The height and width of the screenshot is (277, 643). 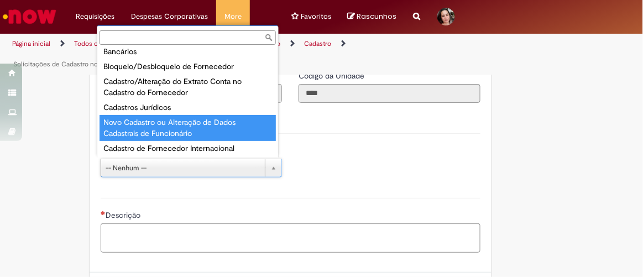 What do you see at coordinates (187, 107) in the screenshot?
I see `div: Cadastros Jurídicos` at bounding box center [187, 107].